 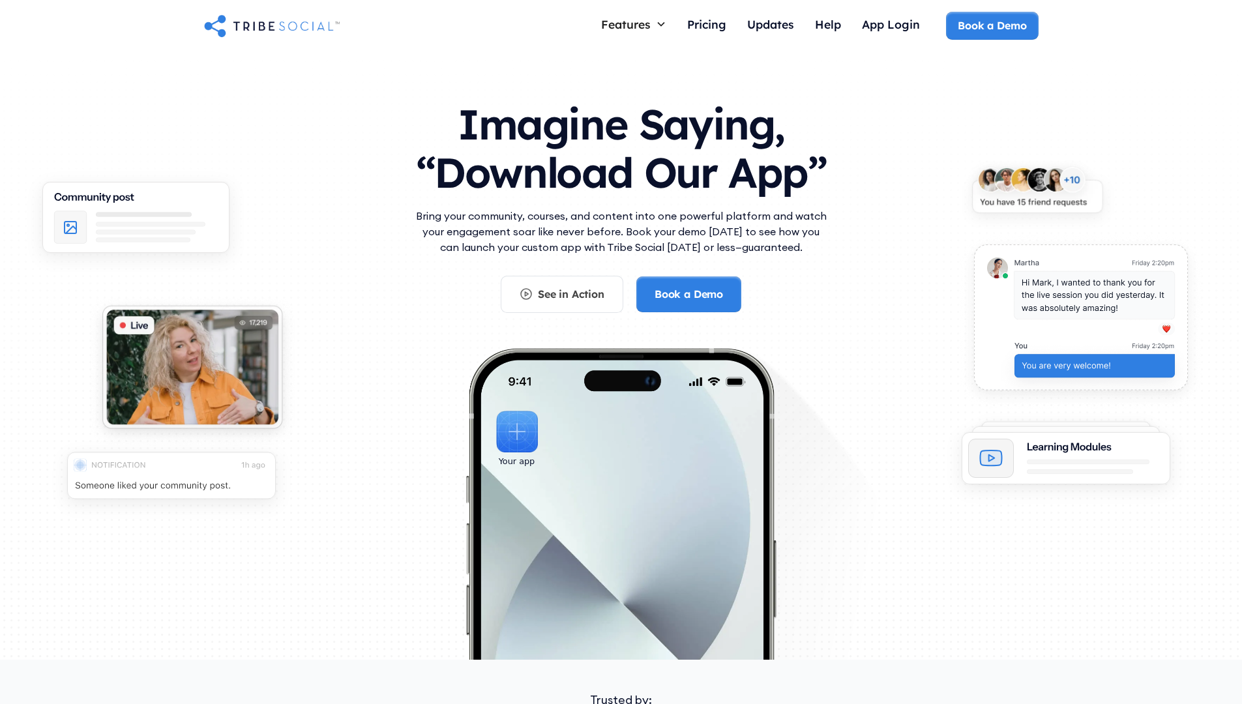 I want to click on img: An illustration of push notification, so click(x=171, y=480).